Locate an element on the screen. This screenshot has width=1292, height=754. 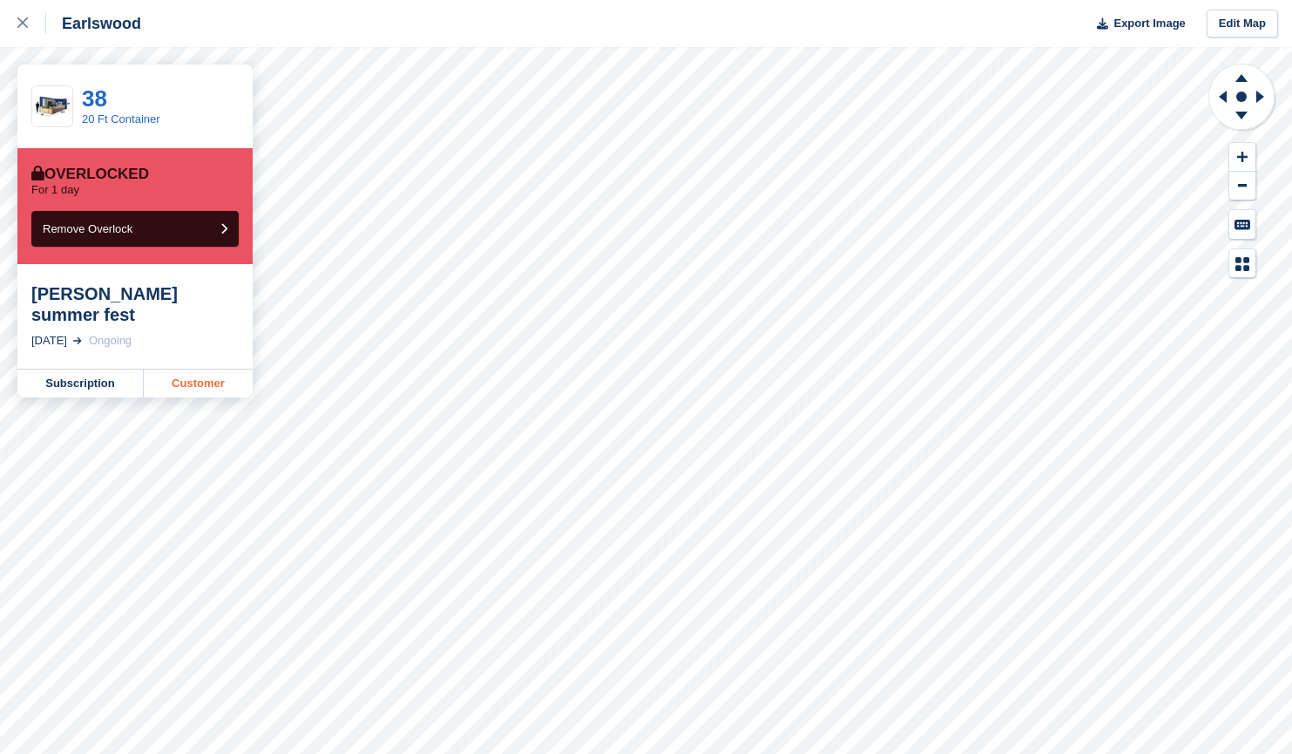
button: Remove Overlock is located at coordinates (135, 228).